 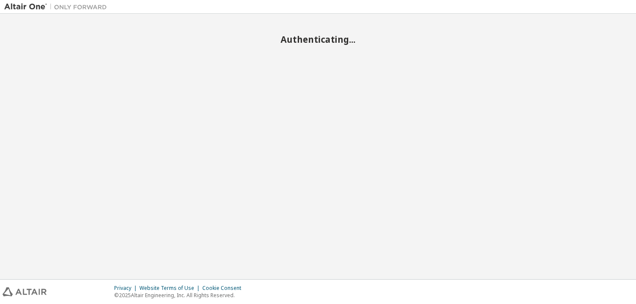 What do you see at coordinates (24, 292) in the screenshot?
I see `img: altair_logo.svg` at bounding box center [24, 292].